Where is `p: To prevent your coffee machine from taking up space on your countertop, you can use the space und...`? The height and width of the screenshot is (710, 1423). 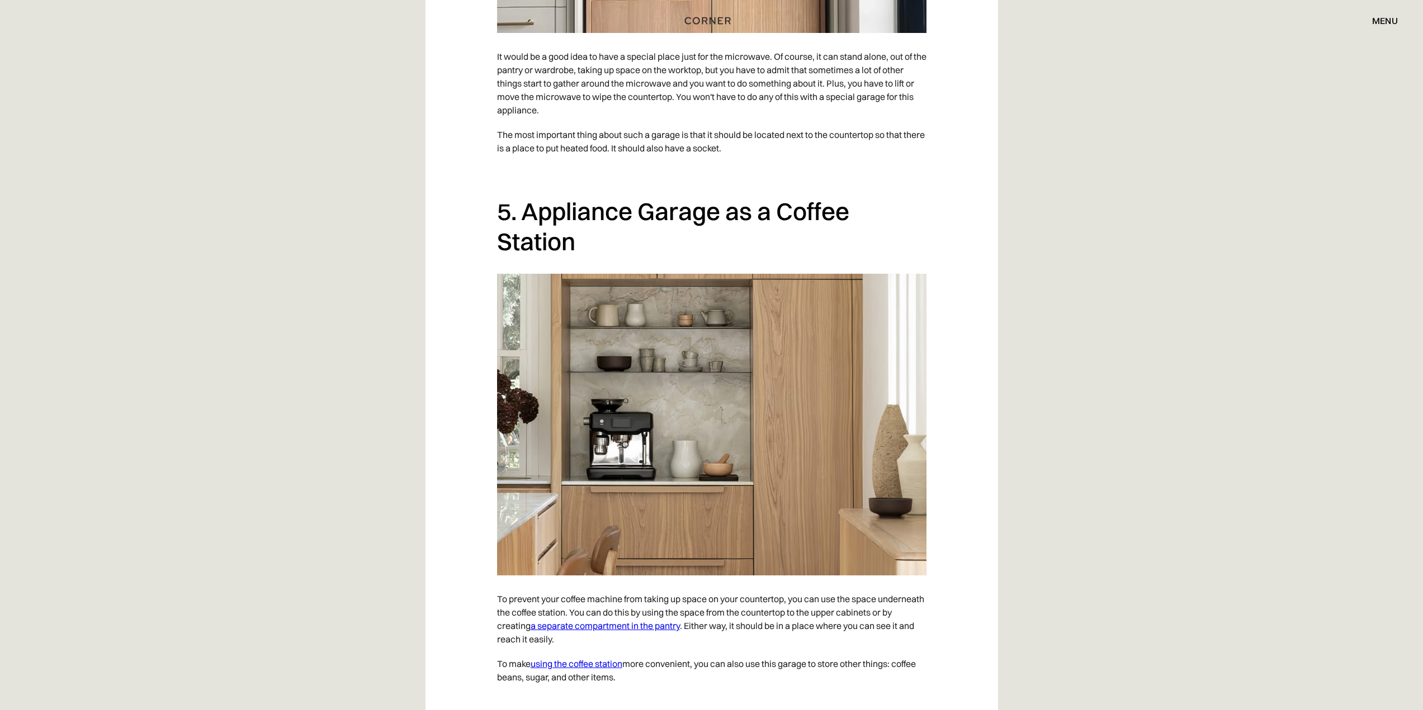 p: To prevent your coffee machine from taking up space on your countertop, you can use the space und... is located at coordinates (712, 619).